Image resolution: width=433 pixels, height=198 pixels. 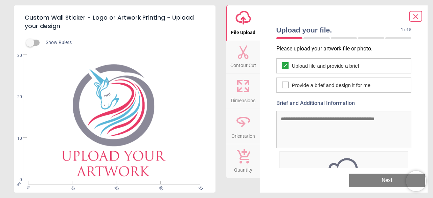 What do you see at coordinates (115, 22) in the screenshot?
I see `h5: Custom Wall Sticker - Logo or Artwork Printing - Upload your design` at bounding box center [115, 22].